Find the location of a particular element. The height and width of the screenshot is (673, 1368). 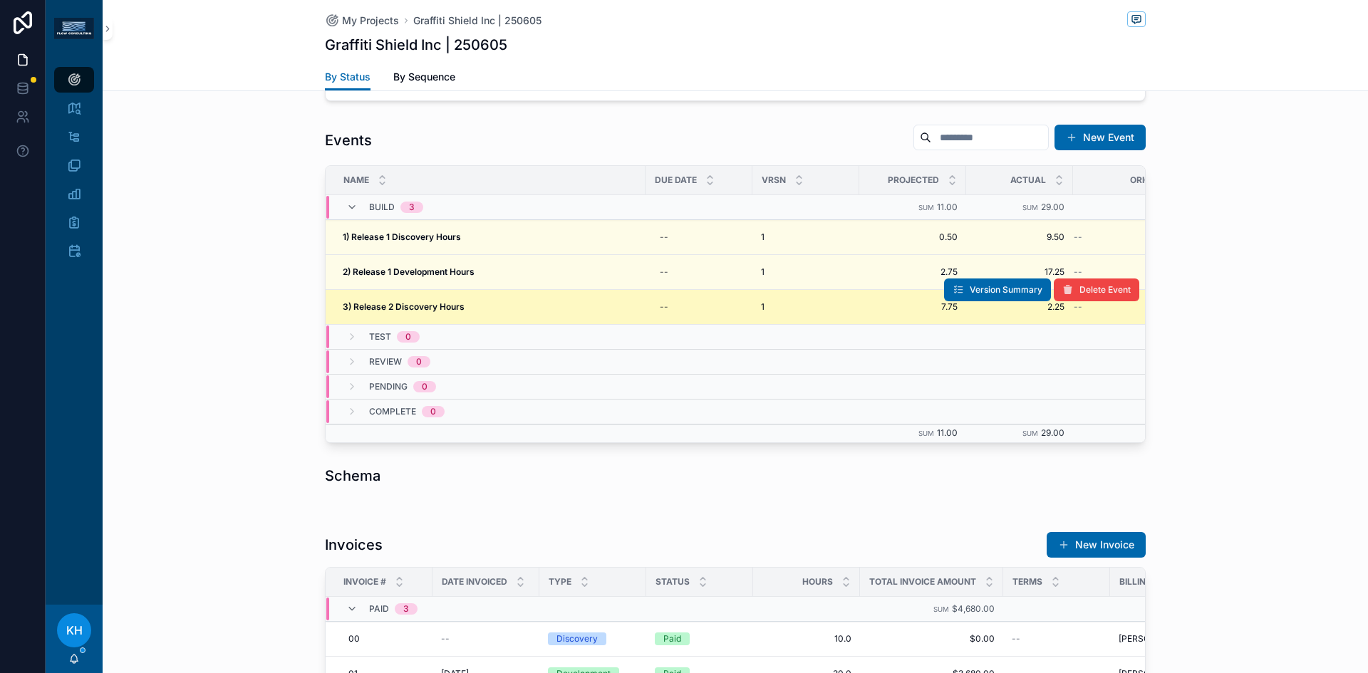

a: 2) Release 1 Development Hours is located at coordinates (489, 272).